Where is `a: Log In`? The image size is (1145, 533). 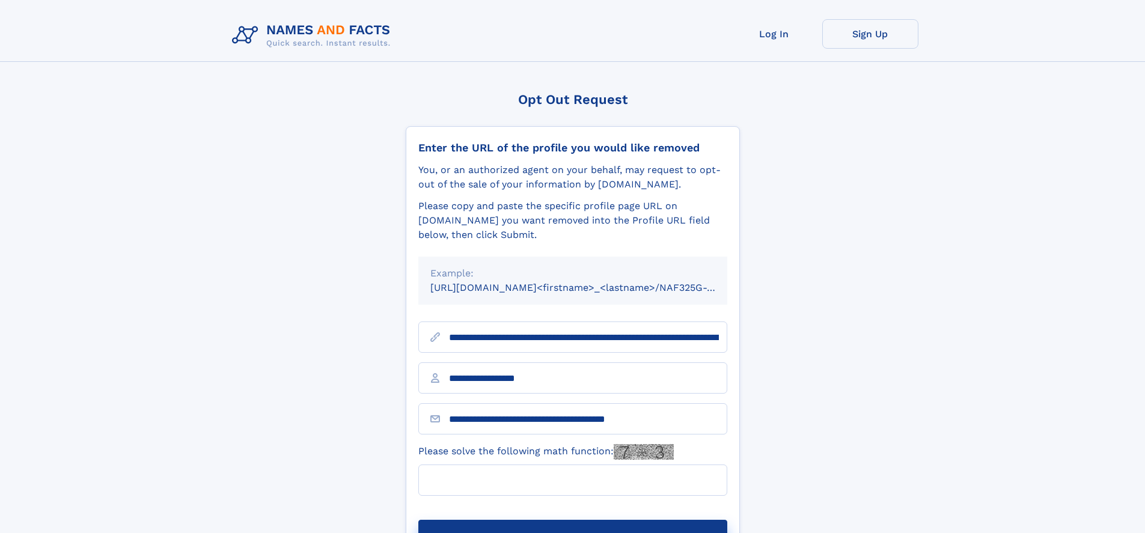 a: Log In is located at coordinates (774, 34).